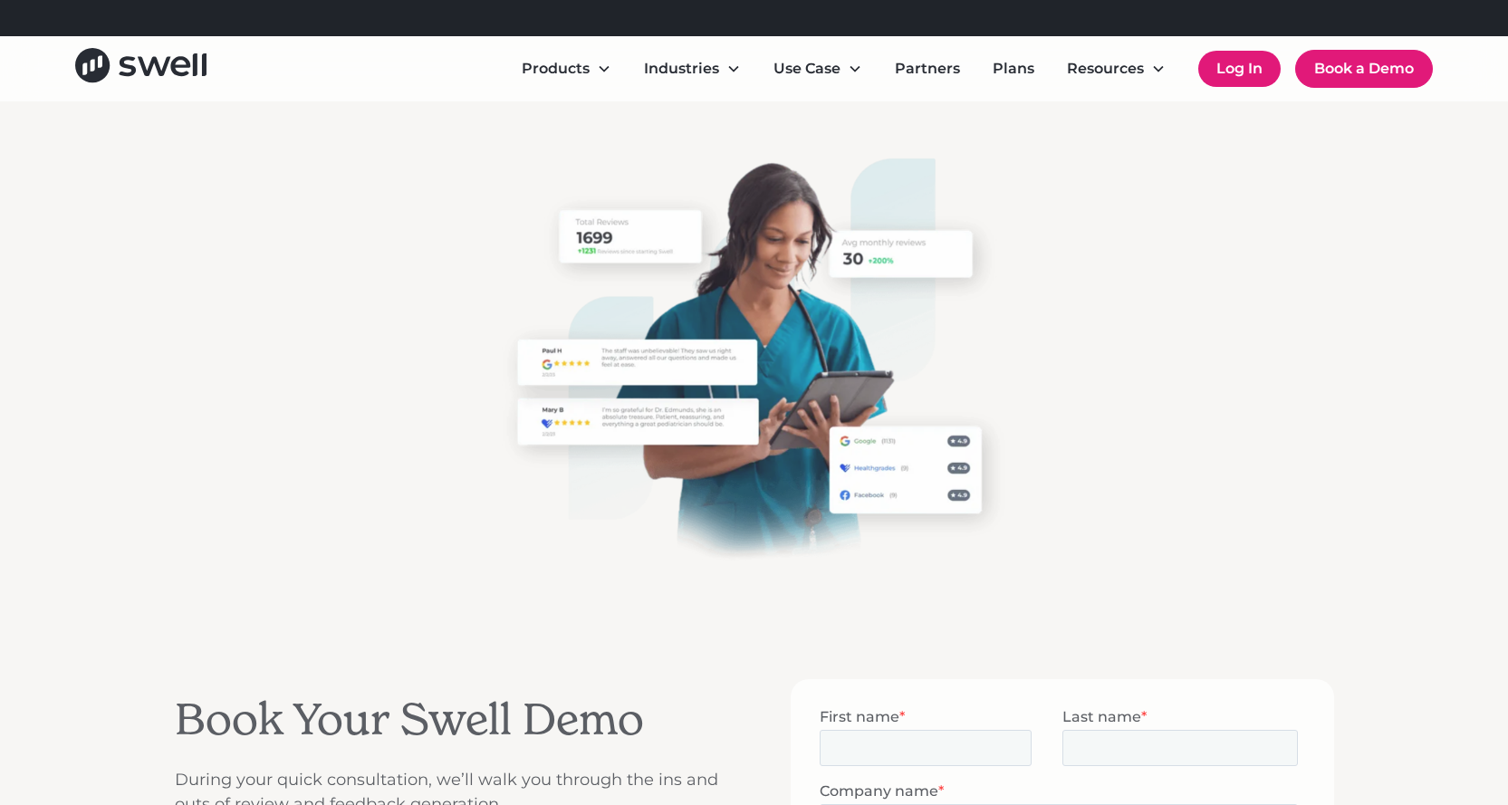  Describe the element at coordinates (212, 322) in the screenshot. I see `a: Mobile Terms of Service` at that location.